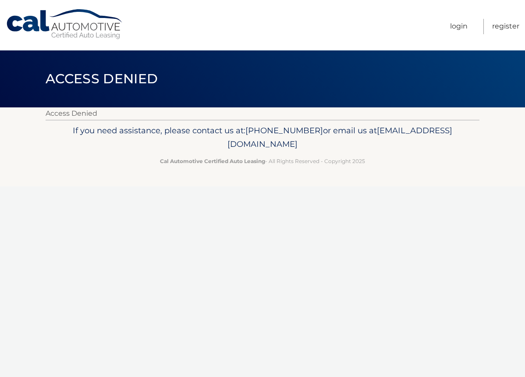  Describe the element at coordinates (262, 161) in the screenshot. I see `p: - All Rights Reserved - Copyright 2025` at that location.